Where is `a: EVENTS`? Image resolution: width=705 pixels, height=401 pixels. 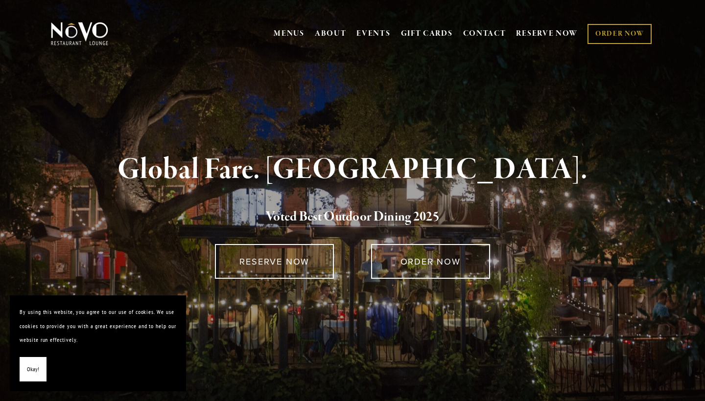 a: EVENTS is located at coordinates (373, 34).